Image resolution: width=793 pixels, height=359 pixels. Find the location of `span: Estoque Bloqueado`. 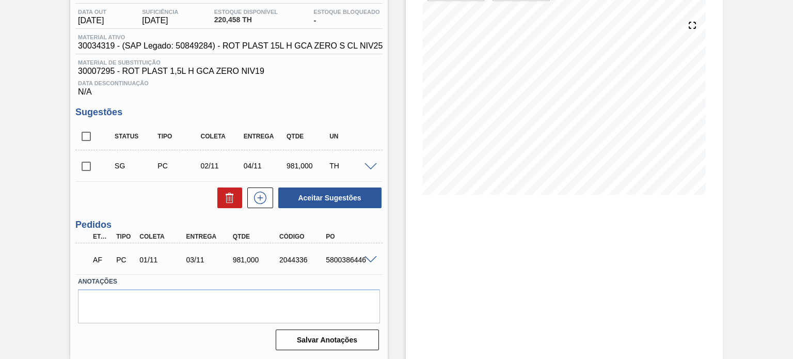

span: Estoque Bloqueado is located at coordinates (346, 12).